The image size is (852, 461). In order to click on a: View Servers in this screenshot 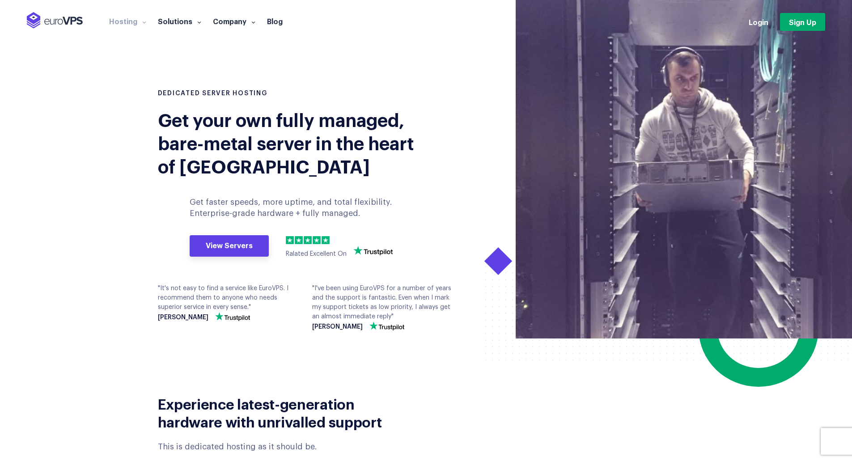, I will do `click(229, 246)`.